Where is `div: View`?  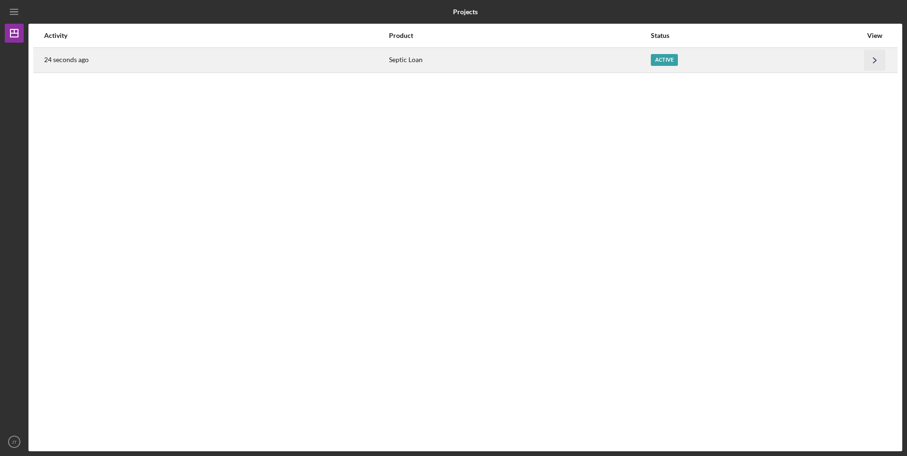 div: View is located at coordinates (874, 36).